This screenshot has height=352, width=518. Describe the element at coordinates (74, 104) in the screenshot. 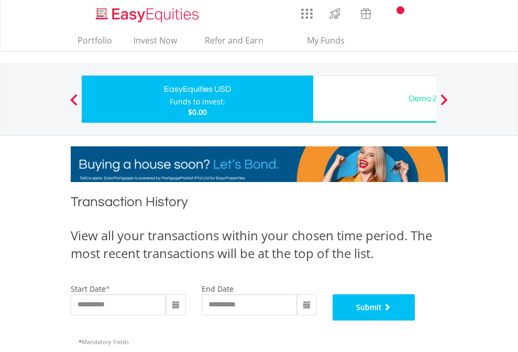

I see `button: Previous` at that location.